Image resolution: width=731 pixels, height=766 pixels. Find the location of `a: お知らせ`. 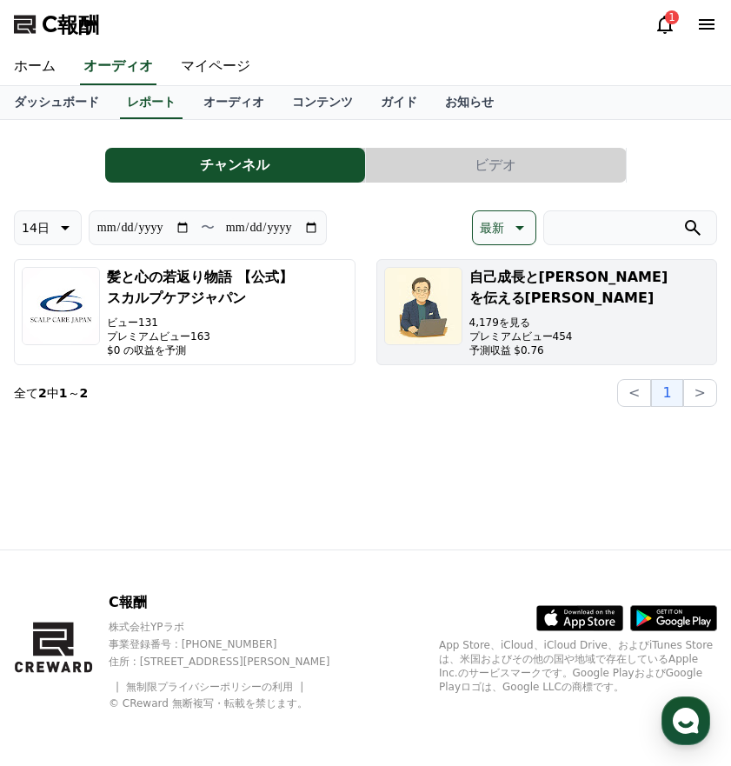

a: お知らせ is located at coordinates (470, 103).